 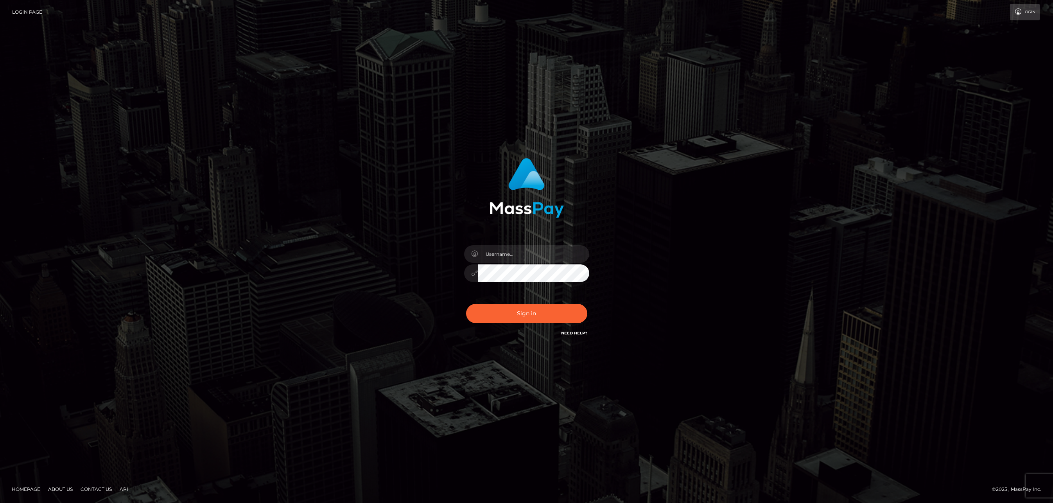 I want to click on a: About Us, so click(x=60, y=489).